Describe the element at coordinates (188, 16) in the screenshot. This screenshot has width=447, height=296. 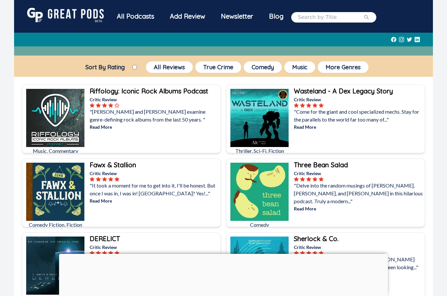
I see `div: Add Review` at that location.